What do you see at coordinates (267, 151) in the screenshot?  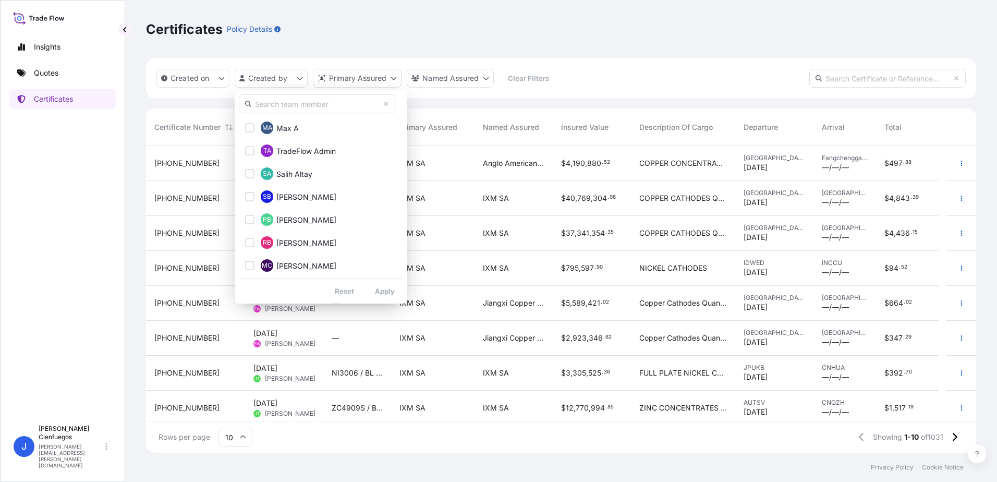 I see `span: TA` at bounding box center [267, 151].